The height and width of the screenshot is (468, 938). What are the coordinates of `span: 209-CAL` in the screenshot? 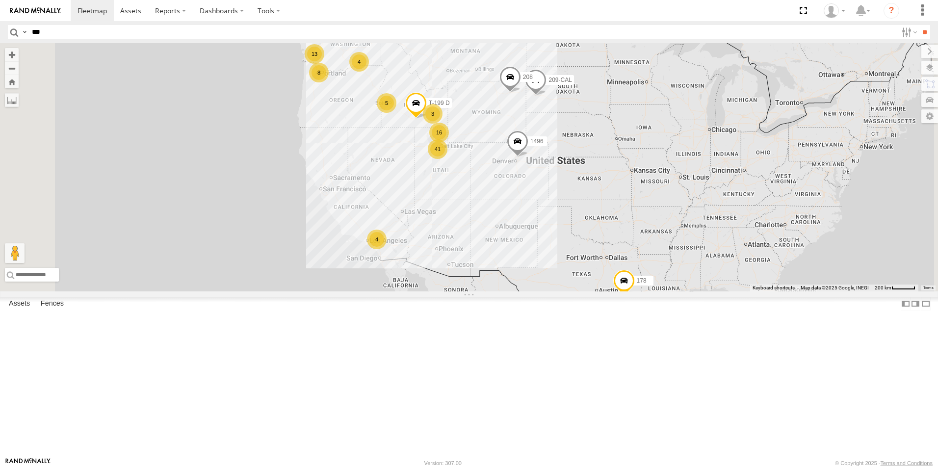 It's located at (560, 80).